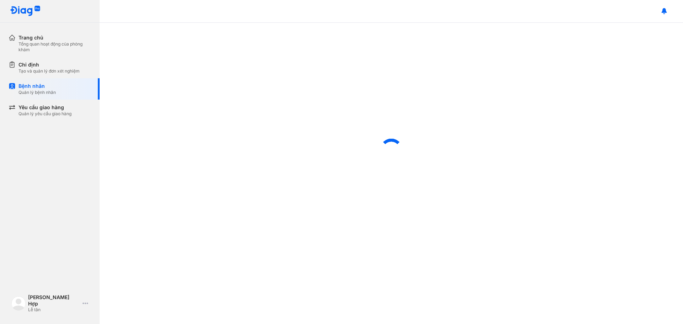 This screenshot has width=683, height=324. What do you see at coordinates (37, 93) in the screenshot?
I see `div: Quản lý bệnh nhân` at bounding box center [37, 93].